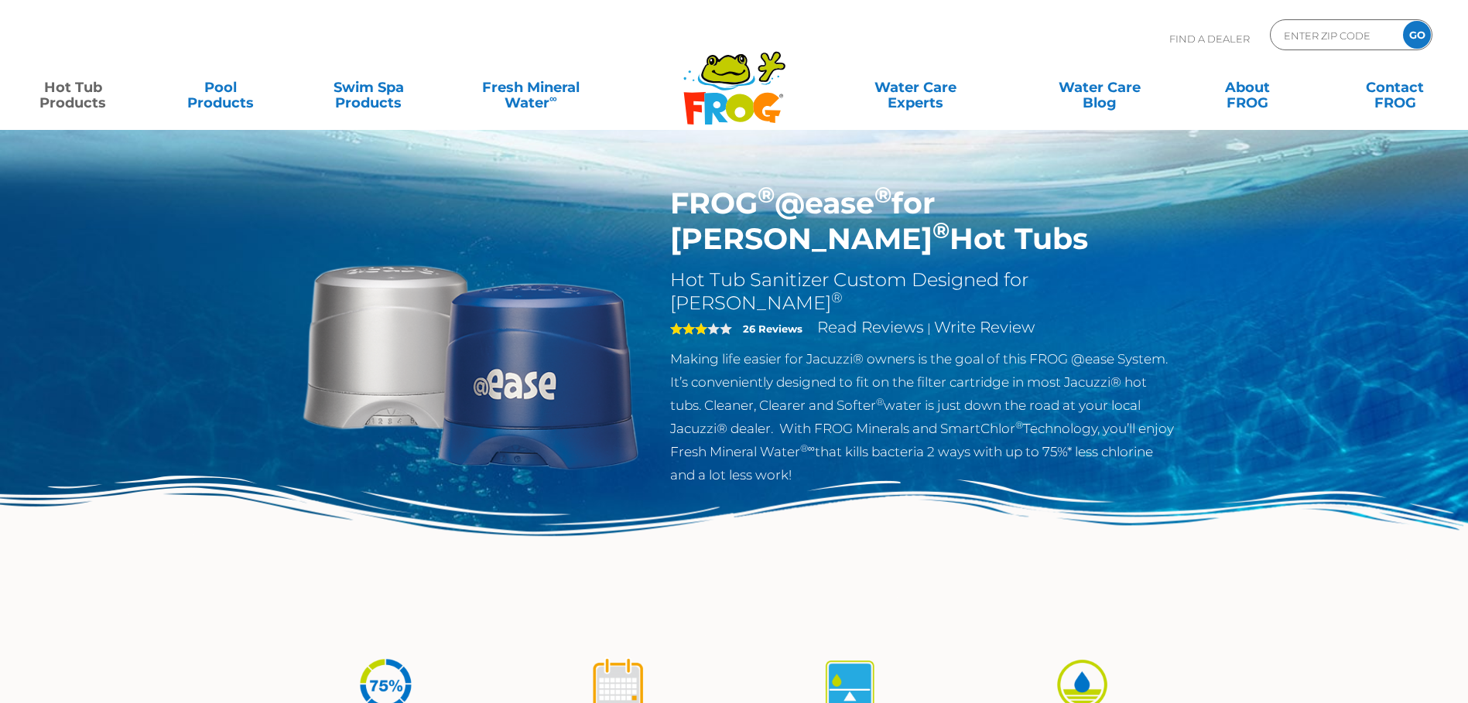 This screenshot has height=703, width=1468. I want to click on a: Water CareExperts, so click(915, 87).